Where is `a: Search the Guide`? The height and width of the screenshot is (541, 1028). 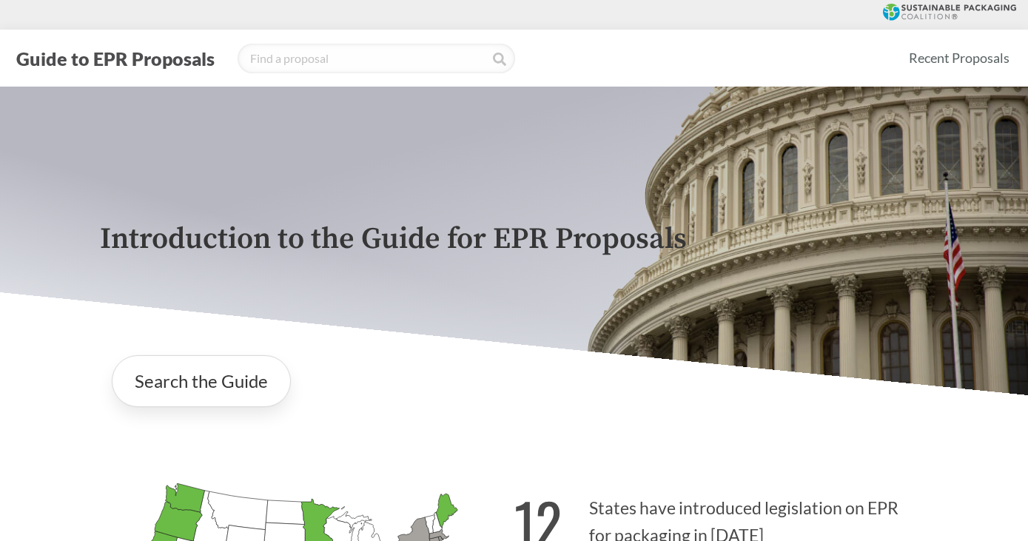 a: Search the Guide is located at coordinates (201, 381).